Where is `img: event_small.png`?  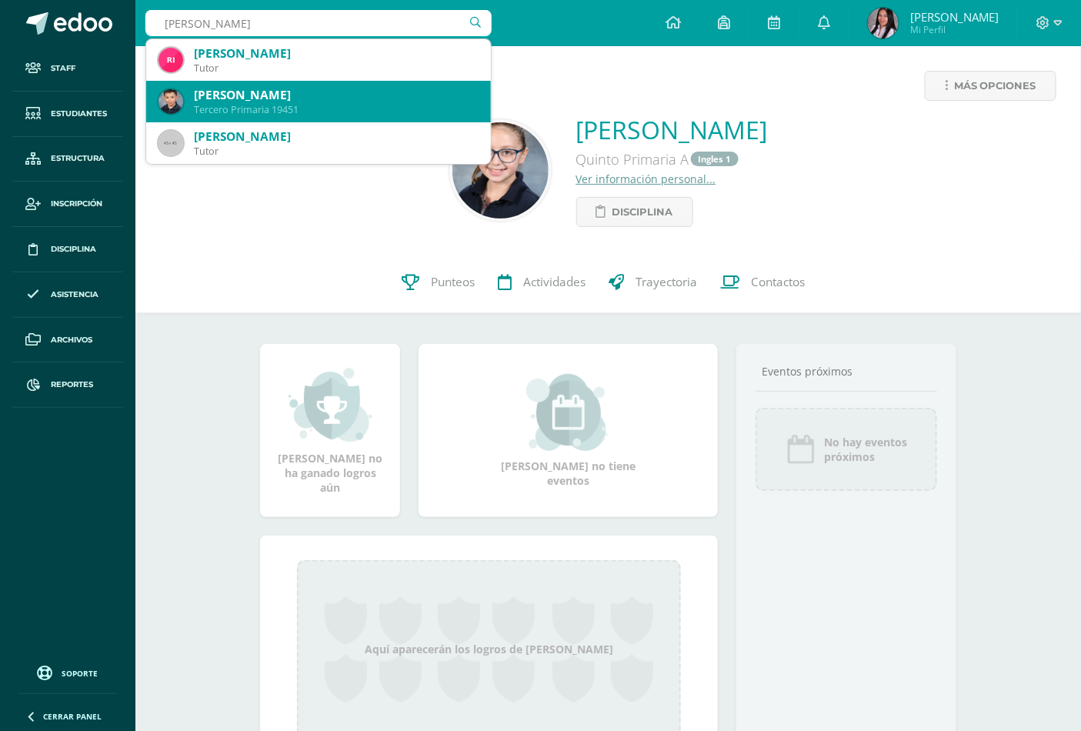
img: event_small.png is located at coordinates (568, 412).